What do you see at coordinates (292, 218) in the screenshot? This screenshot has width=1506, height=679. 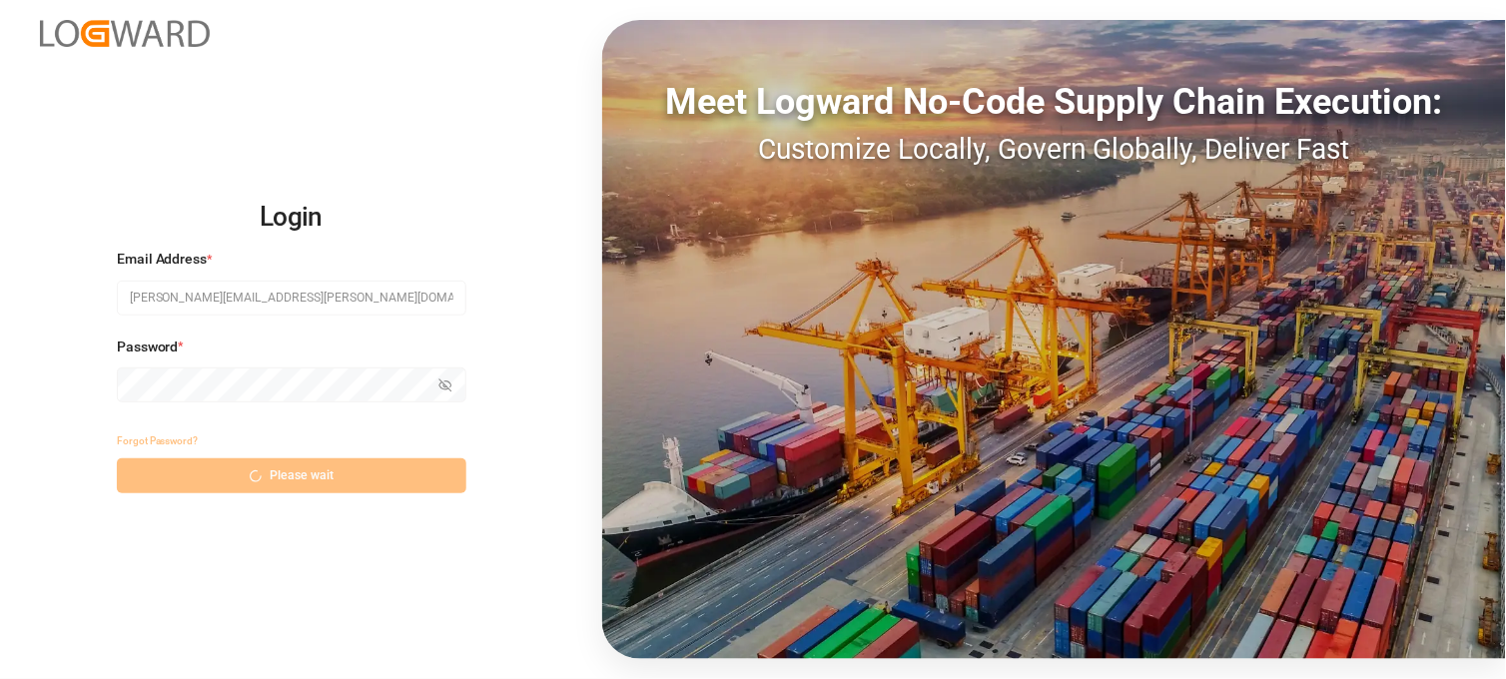 I see `h2: Login` at bounding box center [292, 218].